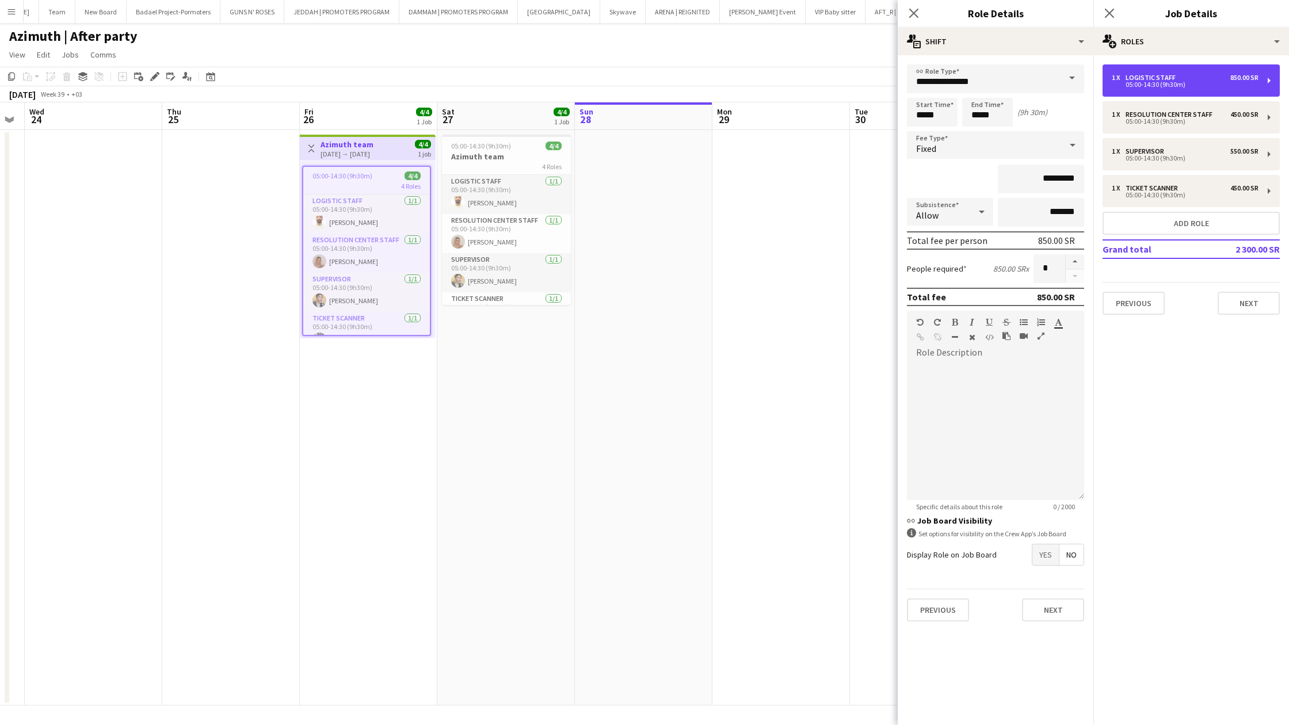 The width and height of the screenshot is (1289, 725). Describe the element at coordinates (1153, 78) in the screenshot. I see `div: Logistic staff` at that location.